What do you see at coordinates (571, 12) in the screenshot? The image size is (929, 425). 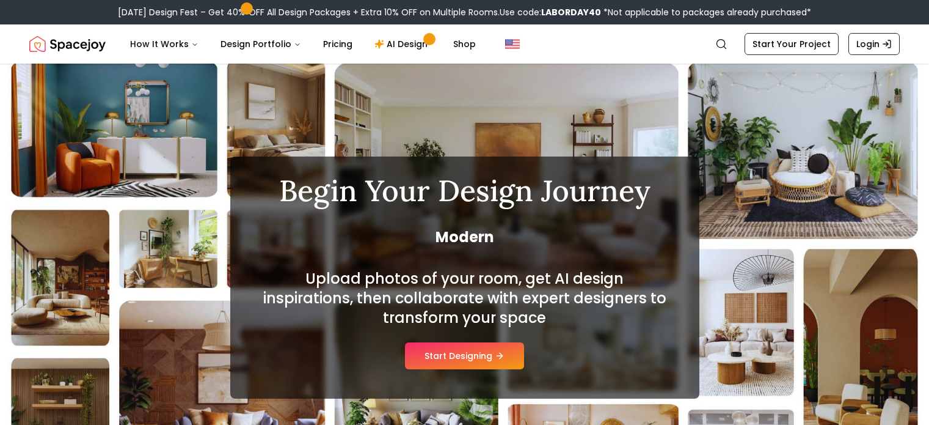 I see `b: LABORDAY40` at bounding box center [571, 12].